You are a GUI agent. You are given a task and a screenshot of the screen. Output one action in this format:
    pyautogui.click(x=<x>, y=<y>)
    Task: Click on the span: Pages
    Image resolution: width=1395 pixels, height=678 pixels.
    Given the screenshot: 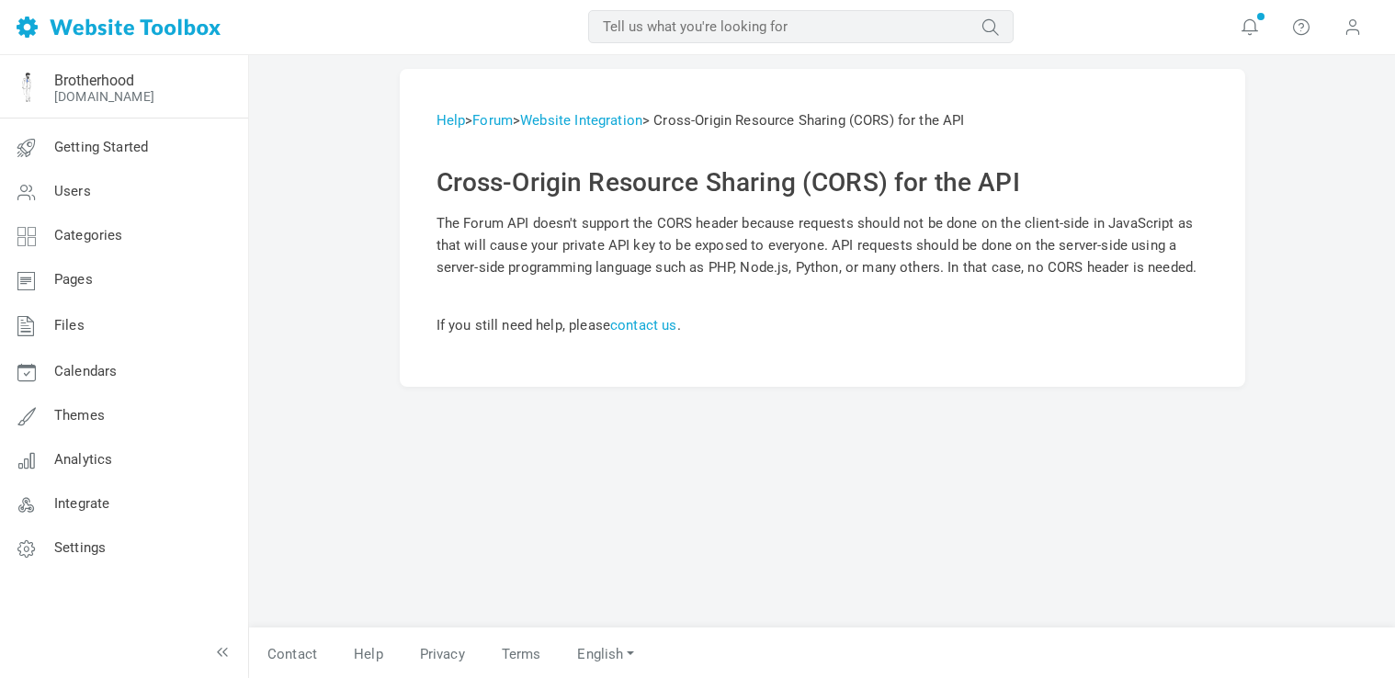 What is the action you would take?
    pyautogui.click(x=74, y=279)
    